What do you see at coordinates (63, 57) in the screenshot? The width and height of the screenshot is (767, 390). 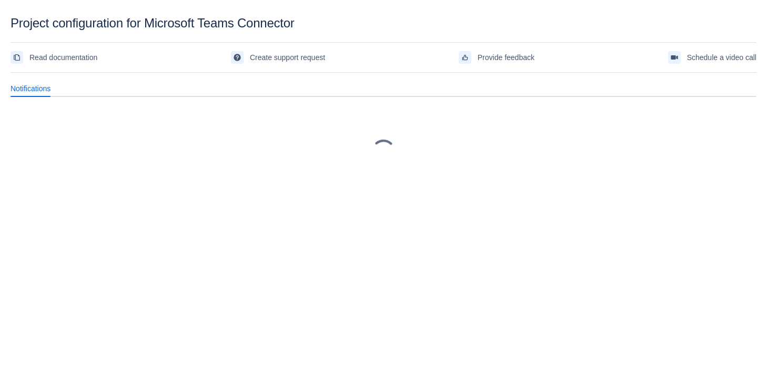 I see `span: Read documentation` at bounding box center [63, 57].